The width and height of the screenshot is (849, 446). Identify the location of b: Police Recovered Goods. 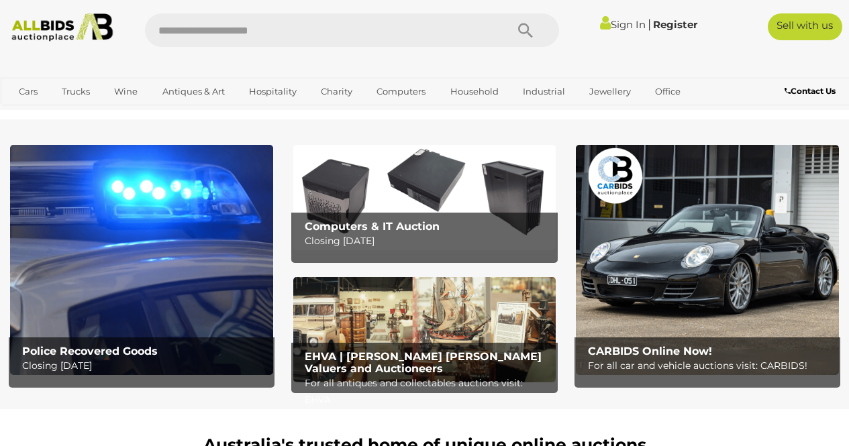
(90, 351).